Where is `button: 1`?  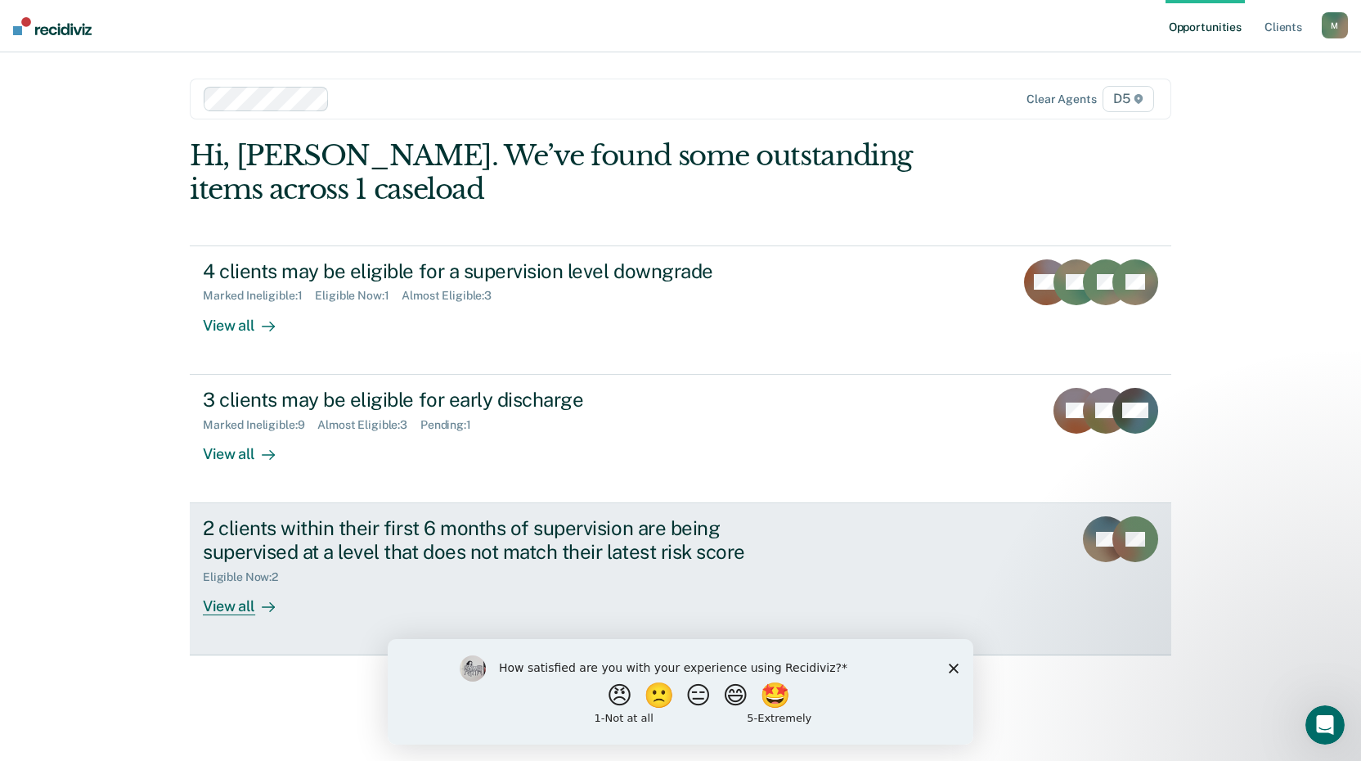 button: 1 is located at coordinates (233, 56).